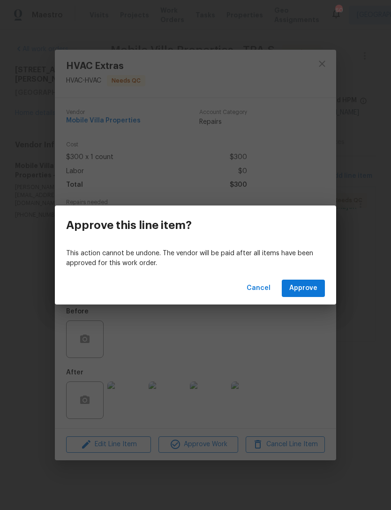  What do you see at coordinates (258, 288) in the screenshot?
I see `span: Cancel` at bounding box center [258, 288].